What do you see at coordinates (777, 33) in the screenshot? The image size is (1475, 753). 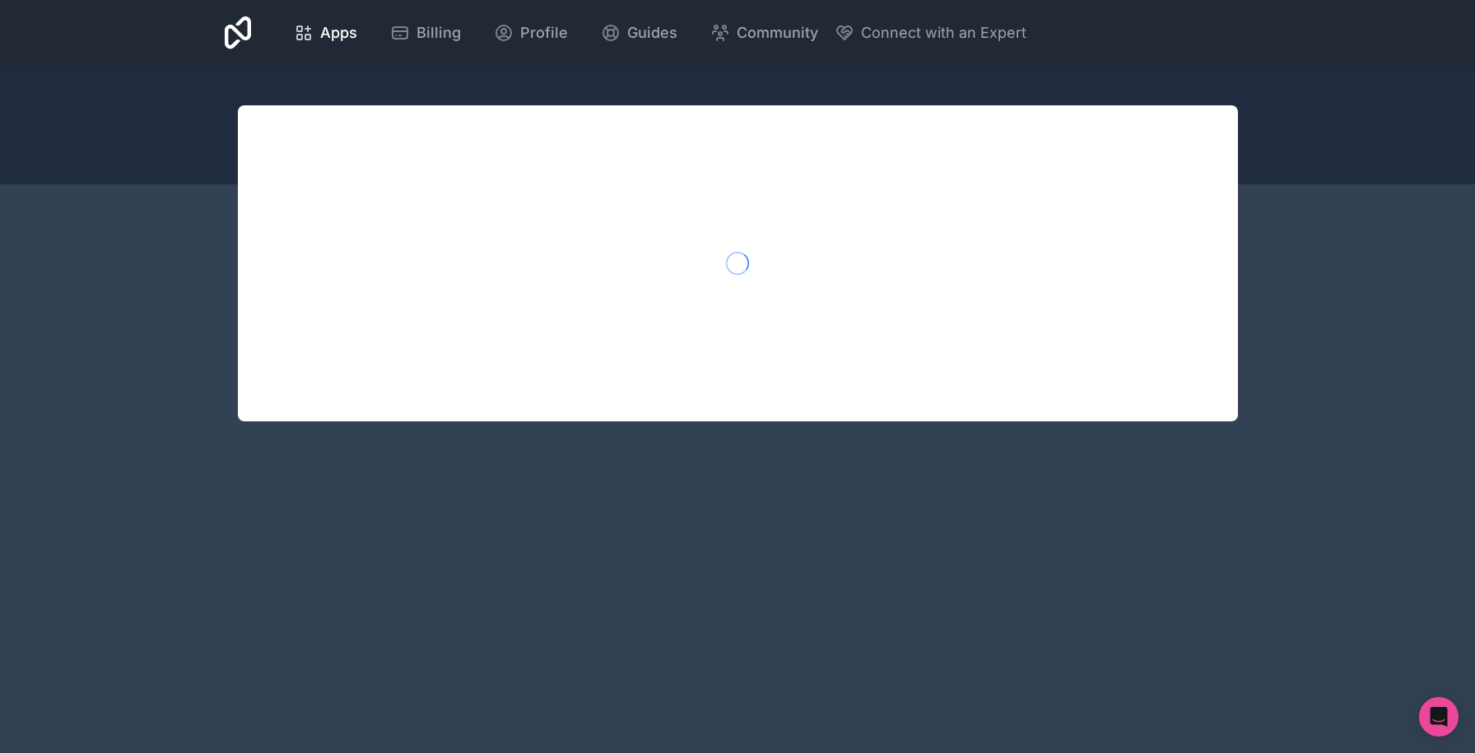 I see `span: Community` at bounding box center [777, 33].